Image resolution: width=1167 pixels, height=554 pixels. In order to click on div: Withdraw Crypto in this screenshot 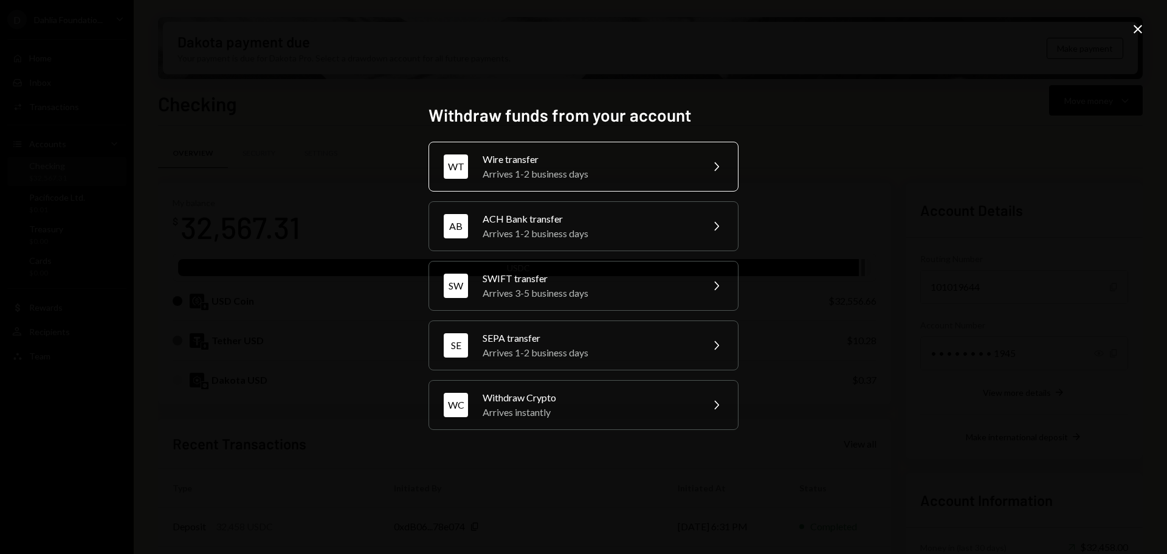, I will do `click(588, 398)`.